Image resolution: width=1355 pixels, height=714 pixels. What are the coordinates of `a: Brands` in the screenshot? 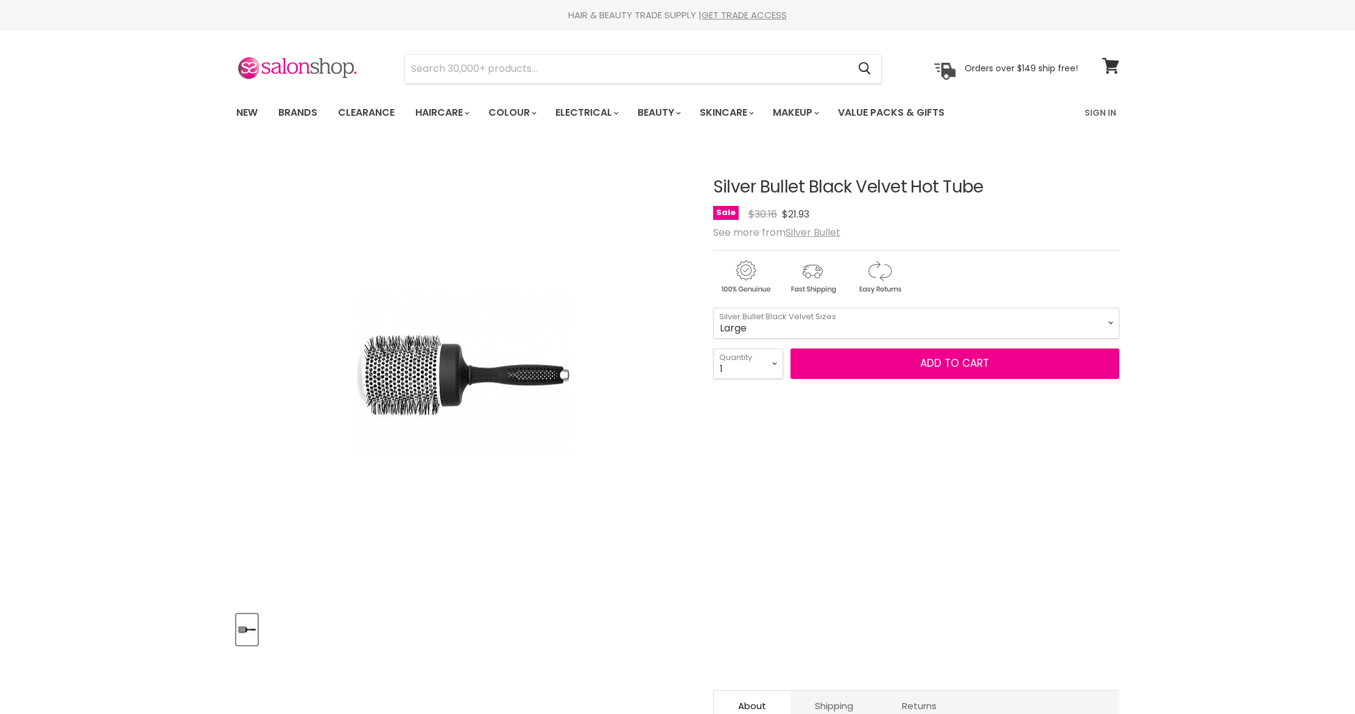 It's located at (298, 113).